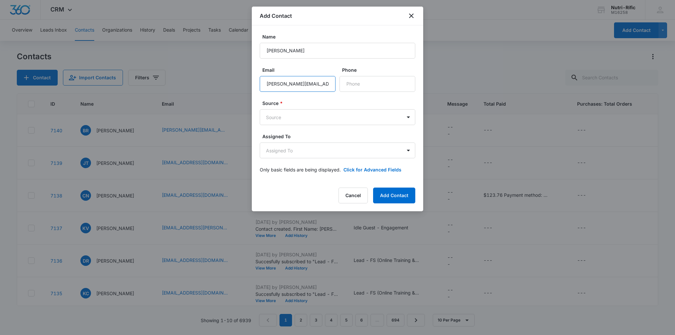 This screenshot has width=675, height=335. Describe the element at coordinates (337, 51) in the screenshot. I see `input: Name` at that location.